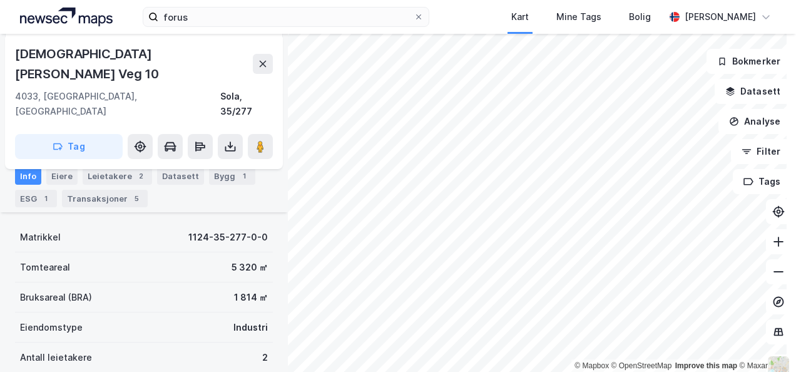 The width and height of the screenshot is (796, 372). Describe the element at coordinates (250, 267) in the screenshot. I see `div: 5 320 ㎡` at that location.